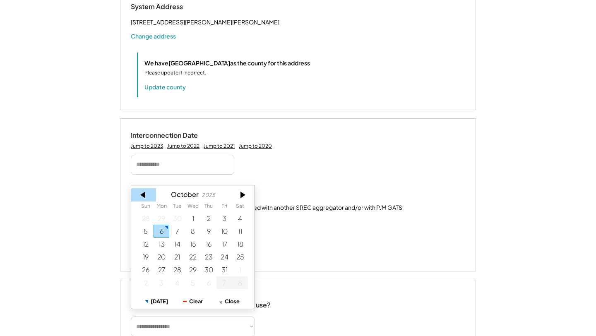 This screenshot has height=336, width=596. I want to click on div: 10/02/2025, so click(208, 218).